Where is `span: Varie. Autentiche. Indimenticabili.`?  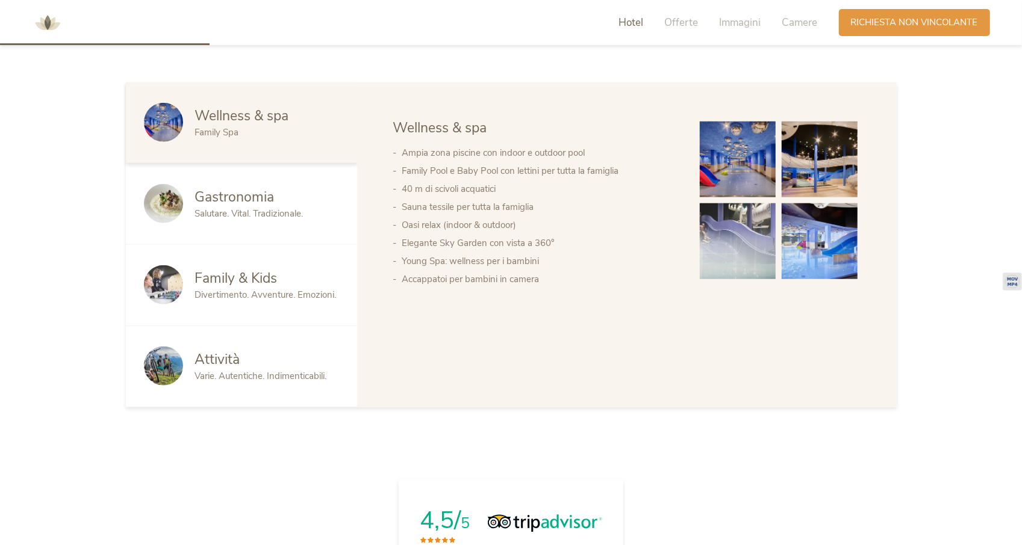
span: Varie. Autentiche. Indimenticabili. is located at coordinates (261, 376).